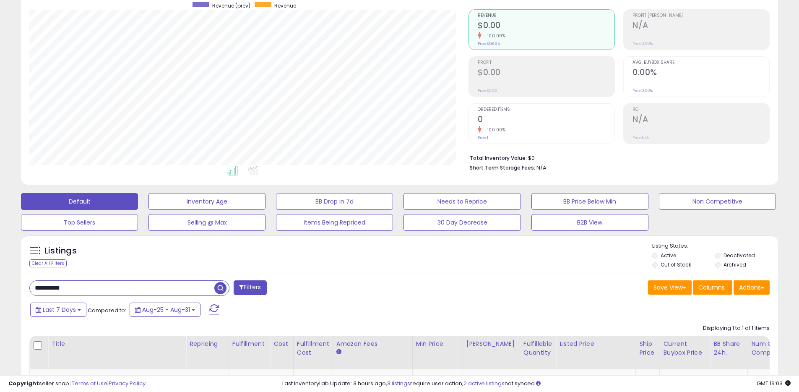 This screenshot has width=799, height=392. Describe the element at coordinates (207, 222) in the screenshot. I see `button: Selling @ Max` at that location.